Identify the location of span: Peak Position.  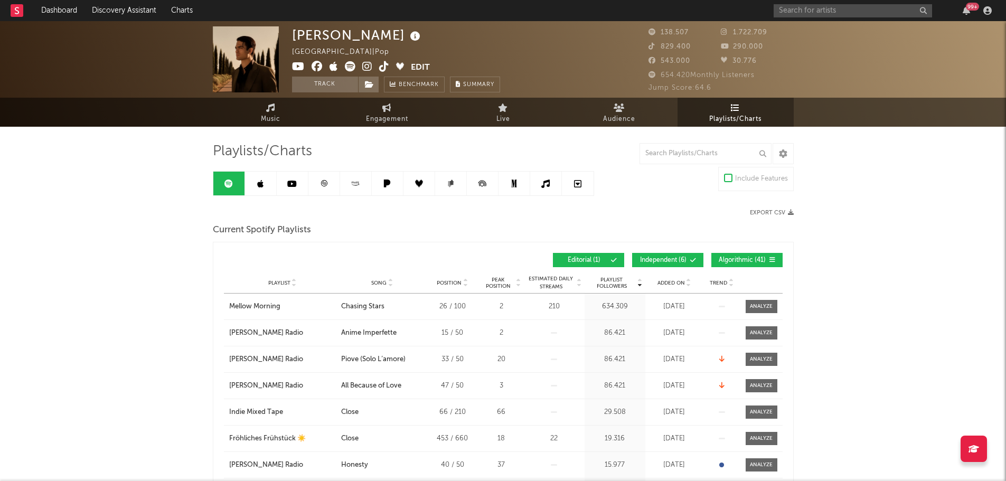
(498, 283).